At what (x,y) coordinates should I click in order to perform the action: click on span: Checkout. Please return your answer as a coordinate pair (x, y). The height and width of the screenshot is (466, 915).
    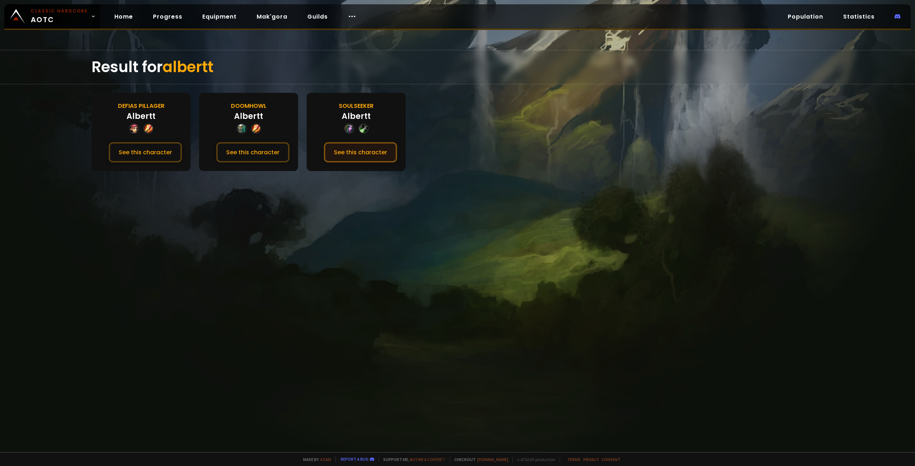
    Looking at the image, I should click on (479, 460).